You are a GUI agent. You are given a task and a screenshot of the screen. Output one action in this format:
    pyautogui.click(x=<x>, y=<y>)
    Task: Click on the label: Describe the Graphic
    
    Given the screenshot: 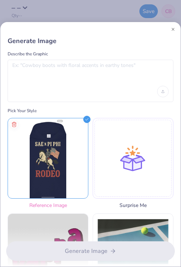 What is the action you would take?
    pyautogui.click(x=91, y=54)
    